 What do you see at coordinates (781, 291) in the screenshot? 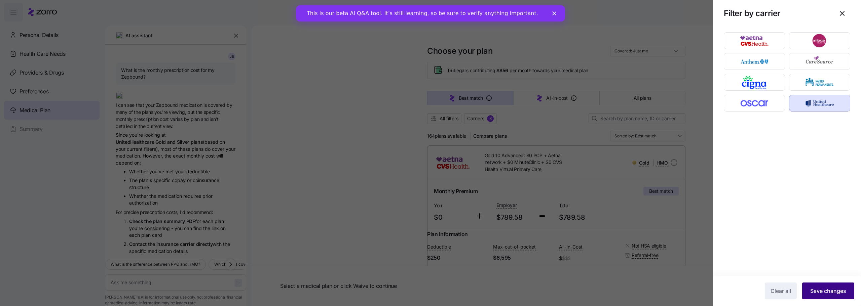
I see `span: Clear all` at bounding box center [781, 291].